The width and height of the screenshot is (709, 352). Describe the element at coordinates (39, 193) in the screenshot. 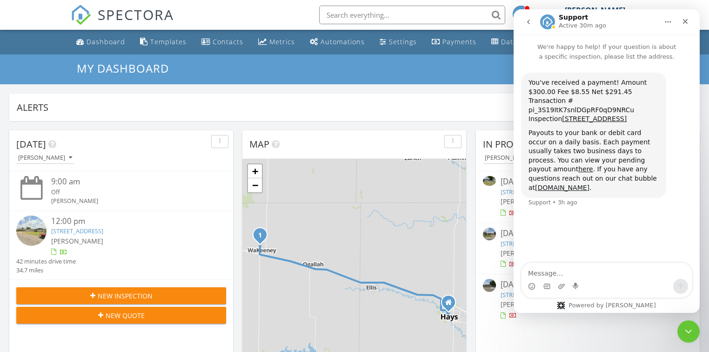

I see `div: Support • 3h ago` at that location.